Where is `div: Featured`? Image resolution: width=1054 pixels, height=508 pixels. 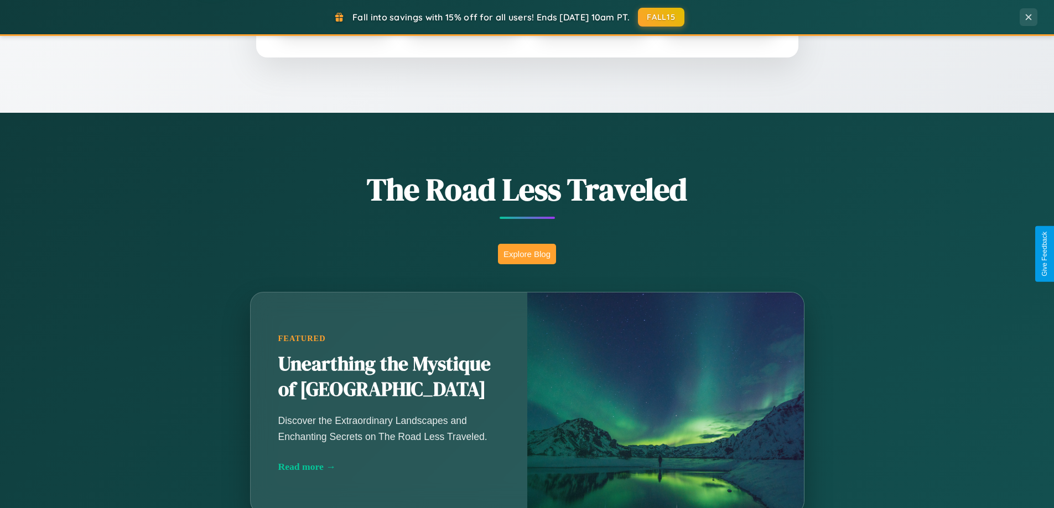 div: Featured is located at coordinates (389, 339).